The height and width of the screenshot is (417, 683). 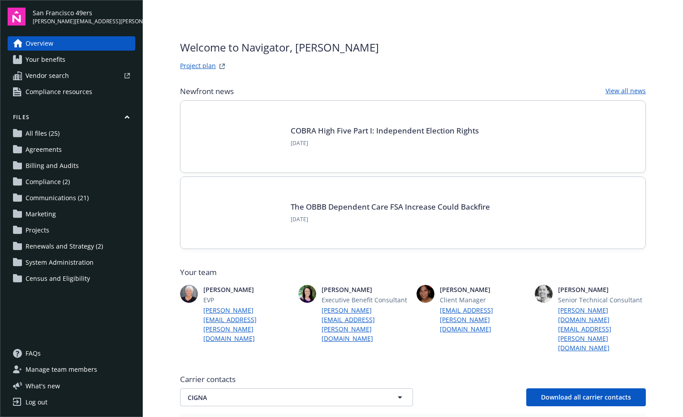 What do you see at coordinates (71, 43) in the screenshot?
I see `a: Overview` at bounding box center [71, 43].